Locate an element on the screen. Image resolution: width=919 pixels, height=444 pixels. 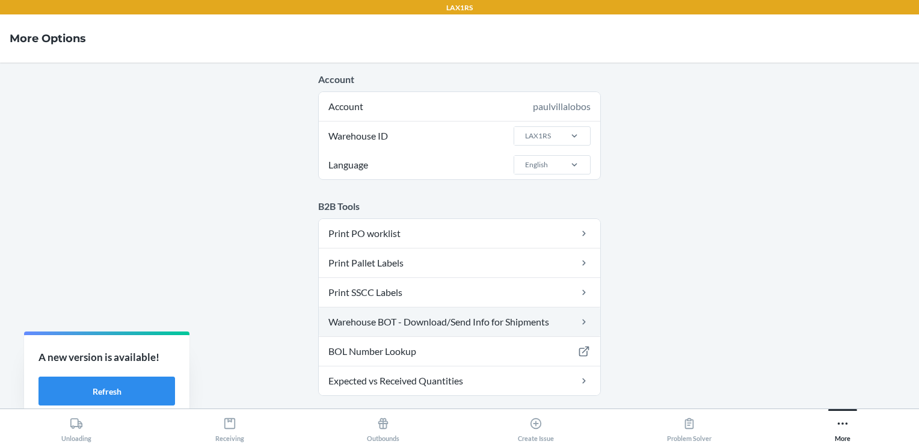
input: LanguageEnglish is located at coordinates (524, 165).